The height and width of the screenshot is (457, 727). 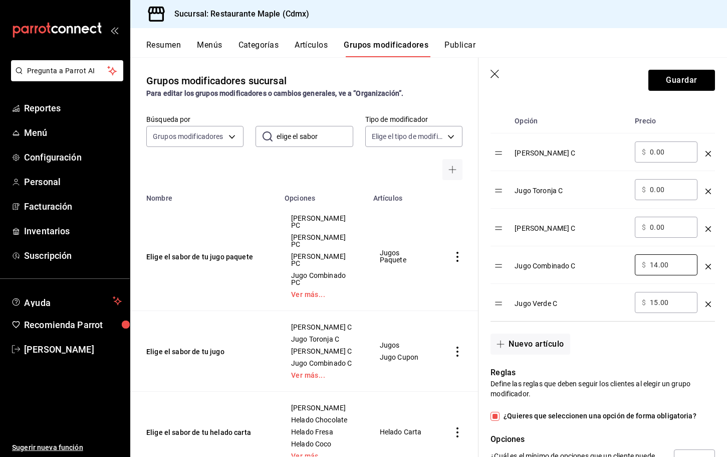 What do you see at coordinates (73, 206) in the screenshot?
I see `span: Facturación` at bounding box center [73, 206].